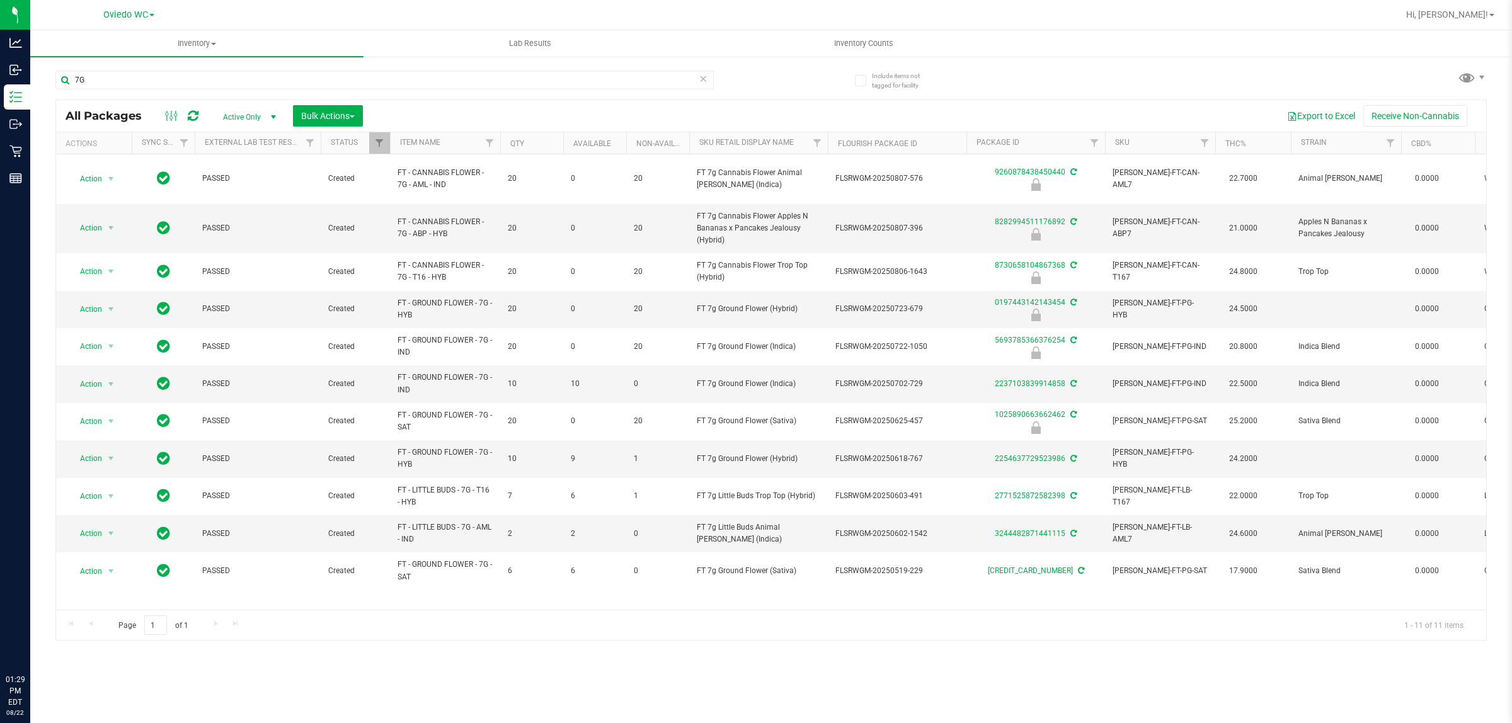 This screenshot has width=1512, height=723. What do you see at coordinates (758, 229) in the screenshot?
I see `span: FT 7g Cannabis Flower Apples N Bananas x Pancakes Jealousy (Hybrid)` at bounding box center [758, 229].